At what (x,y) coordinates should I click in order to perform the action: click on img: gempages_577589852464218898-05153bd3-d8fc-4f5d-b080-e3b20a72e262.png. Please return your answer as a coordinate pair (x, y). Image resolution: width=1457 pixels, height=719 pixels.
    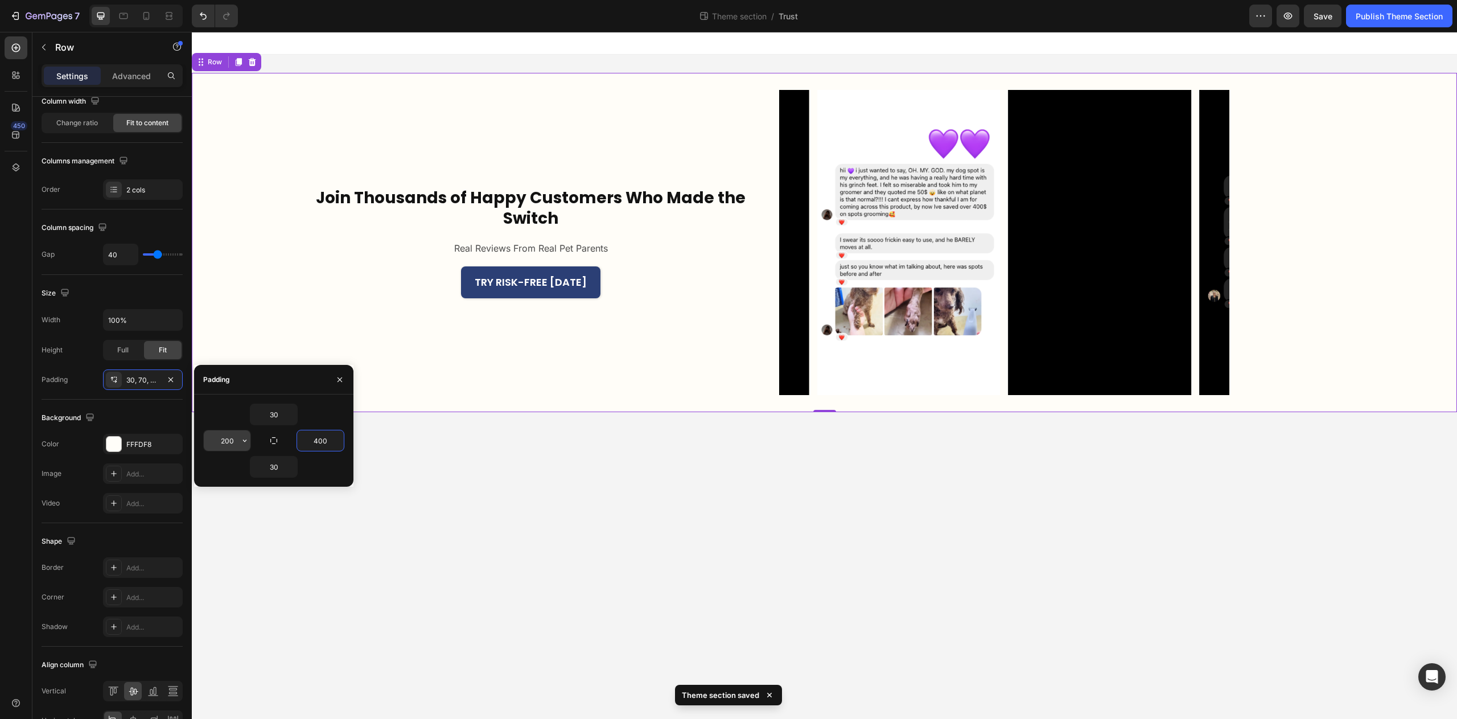
    Looking at the image, I should click on (717, 211).